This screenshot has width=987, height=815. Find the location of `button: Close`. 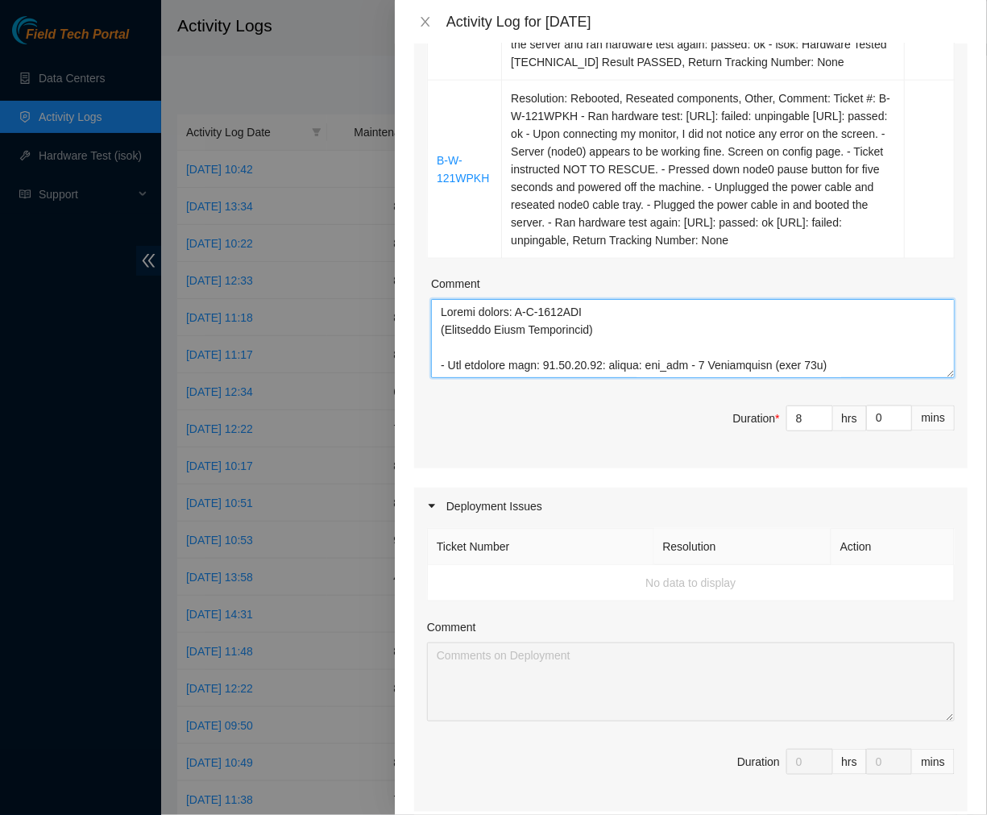

button: Close is located at coordinates (426, 22).